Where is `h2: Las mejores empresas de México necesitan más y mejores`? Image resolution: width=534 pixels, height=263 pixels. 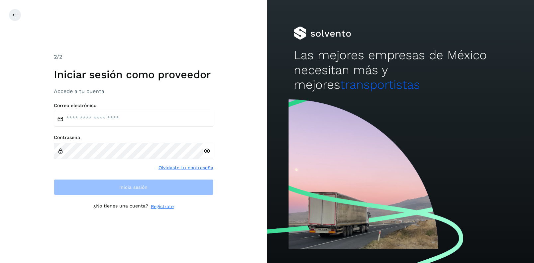 h2: Las mejores empresas de México necesitan más y mejores is located at coordinates (400, 70).